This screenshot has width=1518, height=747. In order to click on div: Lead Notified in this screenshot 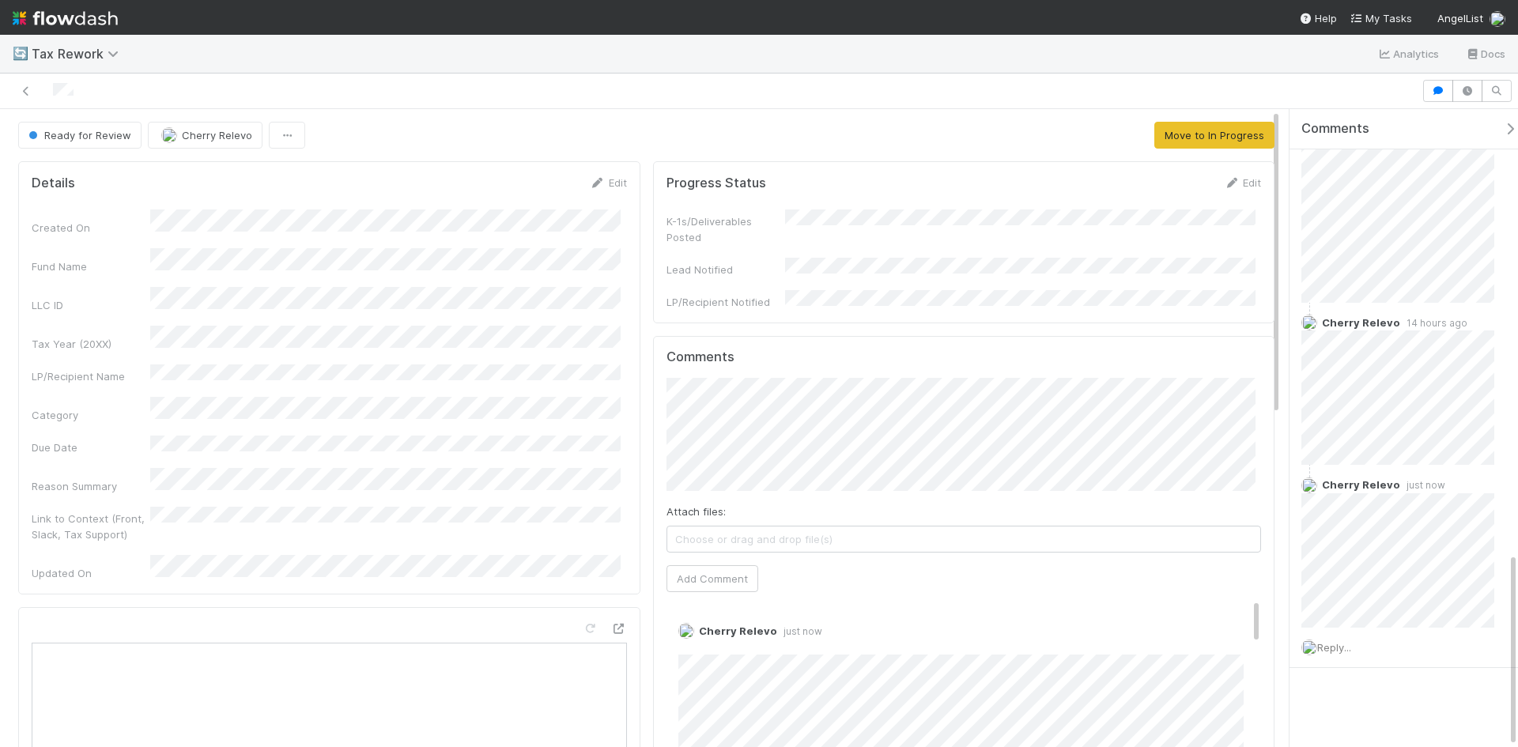, I will do `click(726, 270)`.